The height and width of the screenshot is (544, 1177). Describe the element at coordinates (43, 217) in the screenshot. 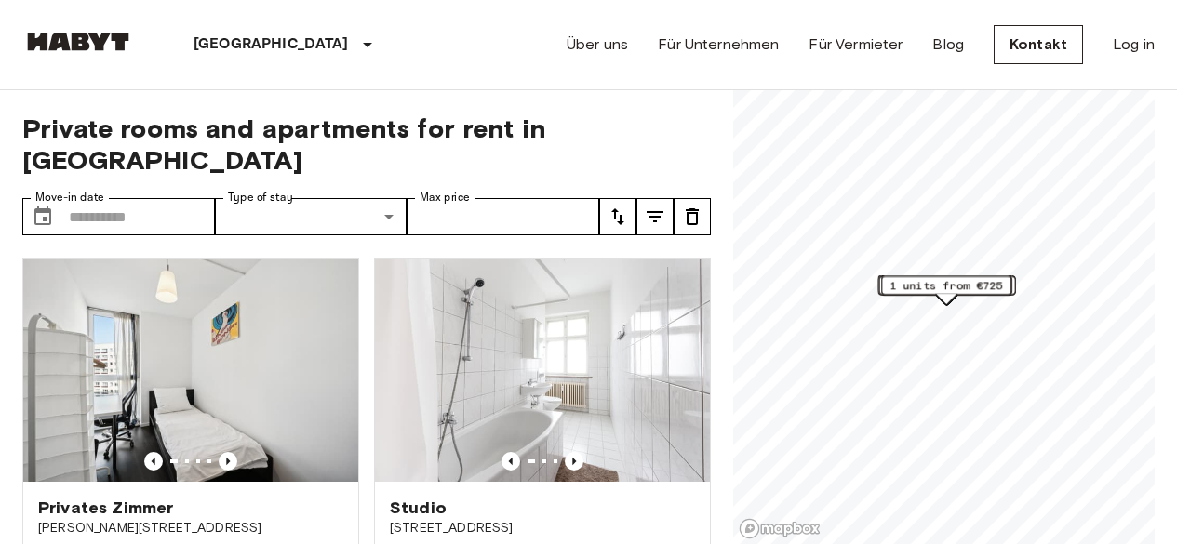

I see `button: Choose date` at that location.